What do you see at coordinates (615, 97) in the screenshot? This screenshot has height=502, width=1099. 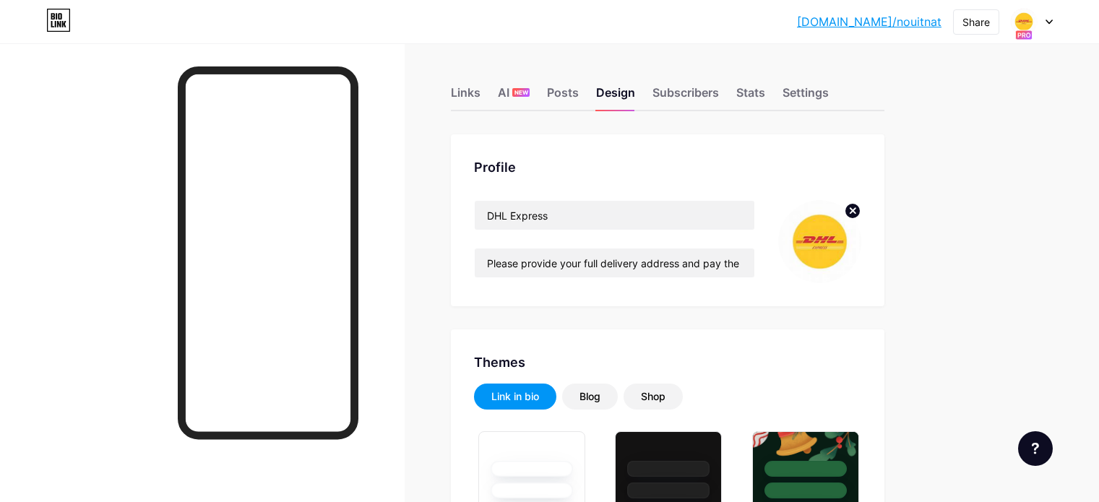 I see `div: Design` at bounding box center [615, 97].